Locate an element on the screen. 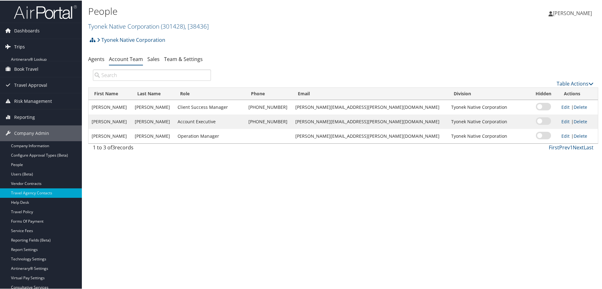  a: First is located at coordinates (553, 147).